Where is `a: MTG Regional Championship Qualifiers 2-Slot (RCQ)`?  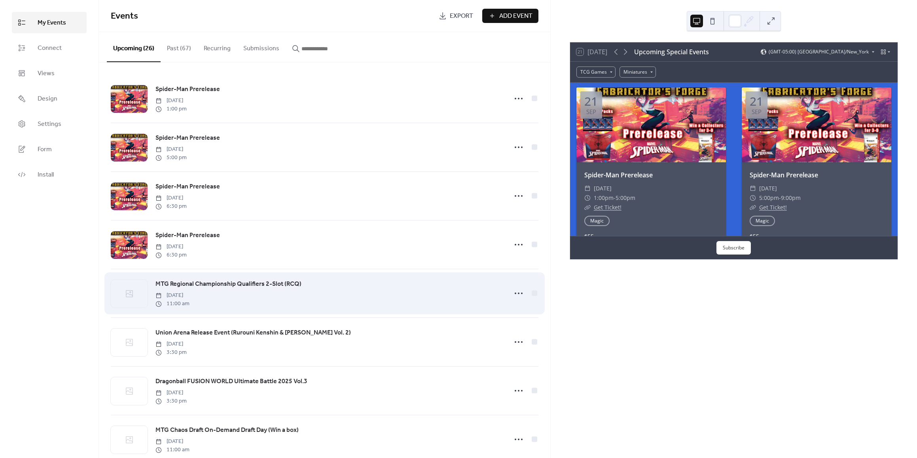 a: MTG Regional Championship Qualifiers 2-Slot (RCQ) is located at coordinates (228, 284).